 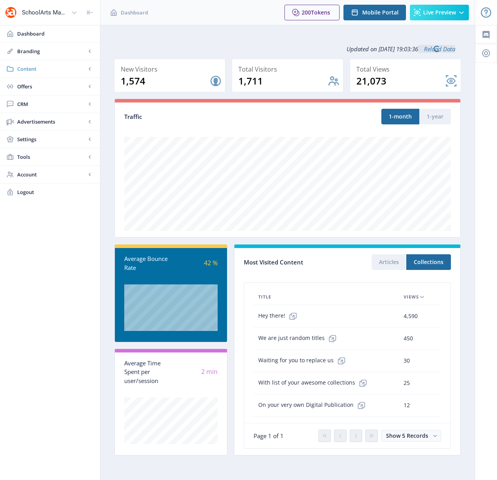 I want to click on button: Live Preview, so click(x=439, y=13).